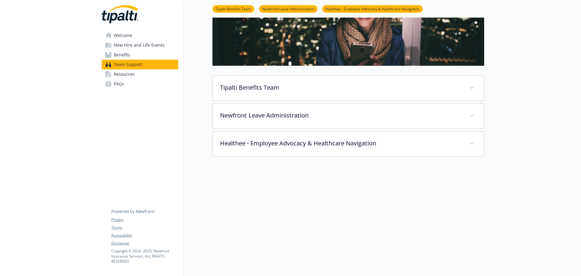  What do you see at coordinates (139, 45) in the screenshot?
I see `span: New Hire and Life Events` at bounding box center [139, 45].